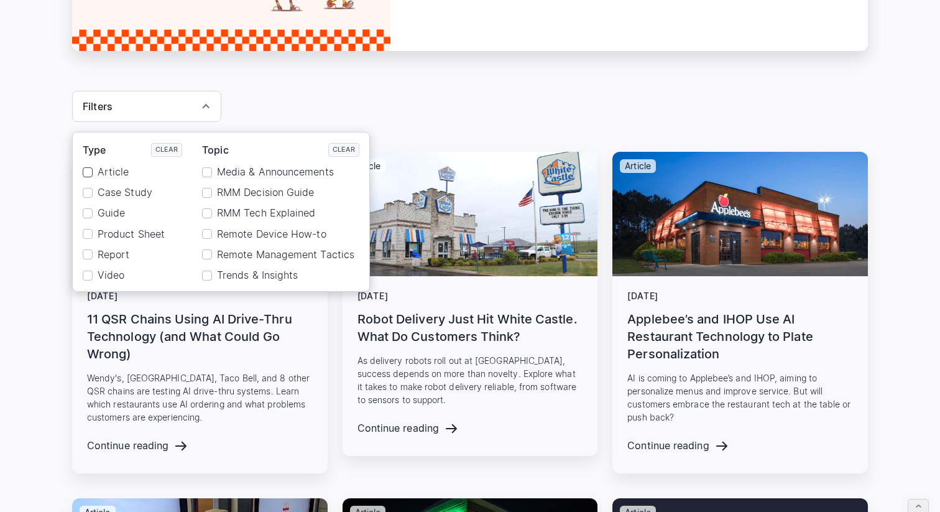  I want to click on span: Media & Announcements, so click(275, 172).